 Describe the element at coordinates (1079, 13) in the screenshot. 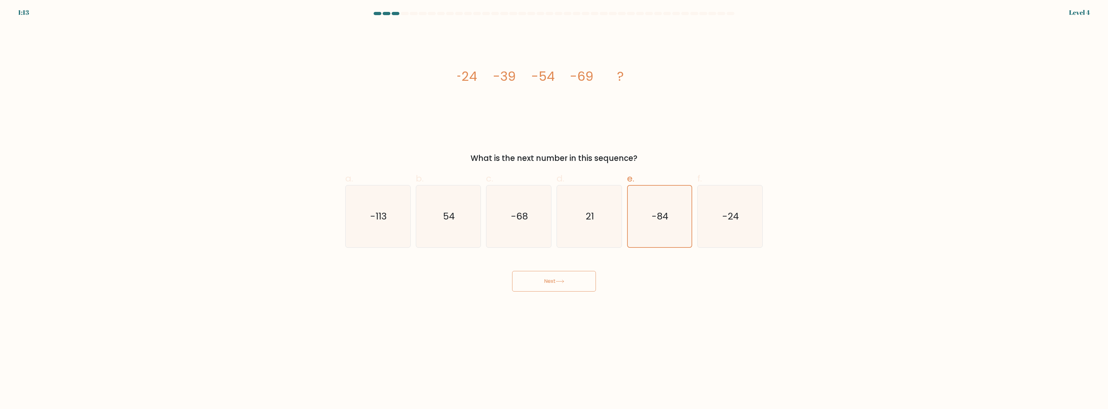

I see `div: Level 4` at that location.